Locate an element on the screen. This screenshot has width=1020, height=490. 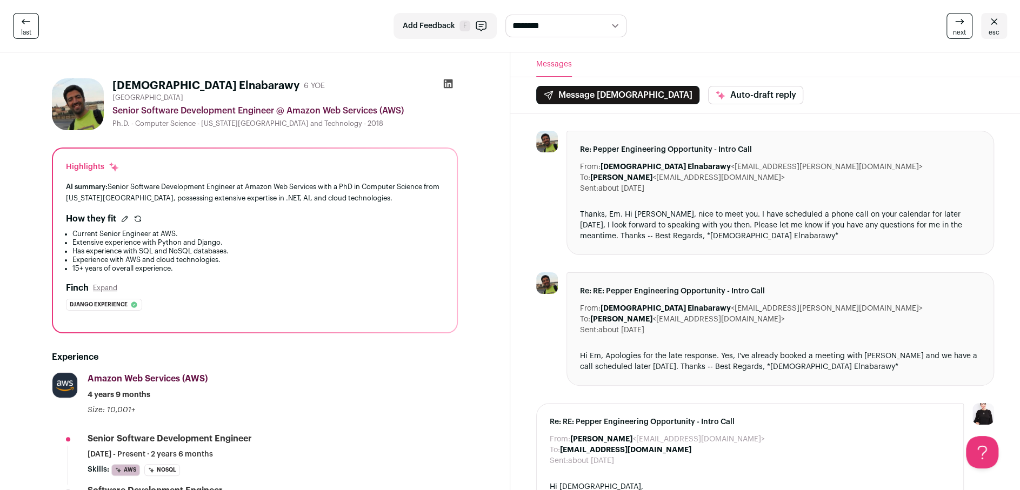
button: Auto-draft reply is located at coordinates (756, 95).